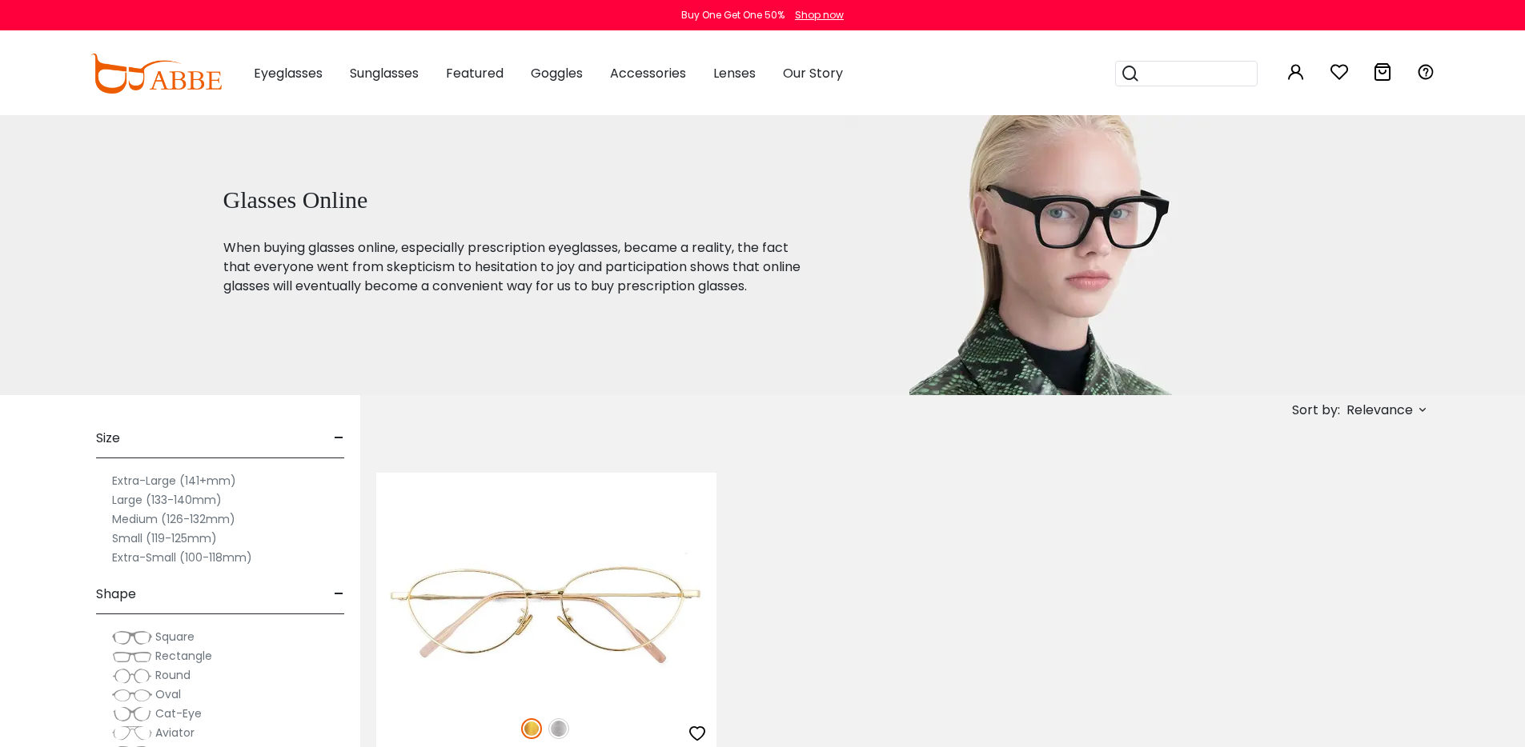 The height and width of the screenshot is (747, 1525). I want to click on h1: Glasses Online, so click(515, 200).